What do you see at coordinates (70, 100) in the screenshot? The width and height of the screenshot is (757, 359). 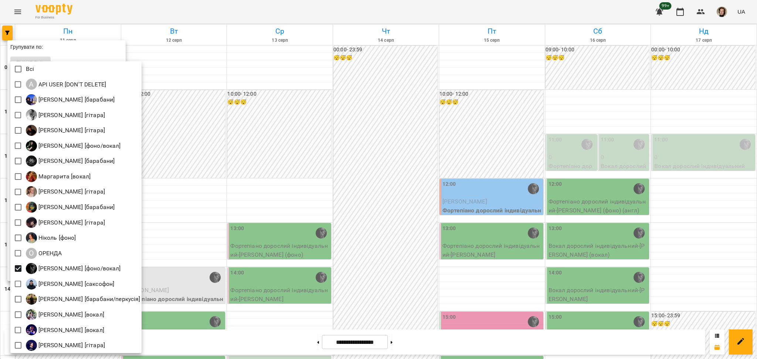 I see `div: Єгор [барабани]` at bounding box center [70, 100].